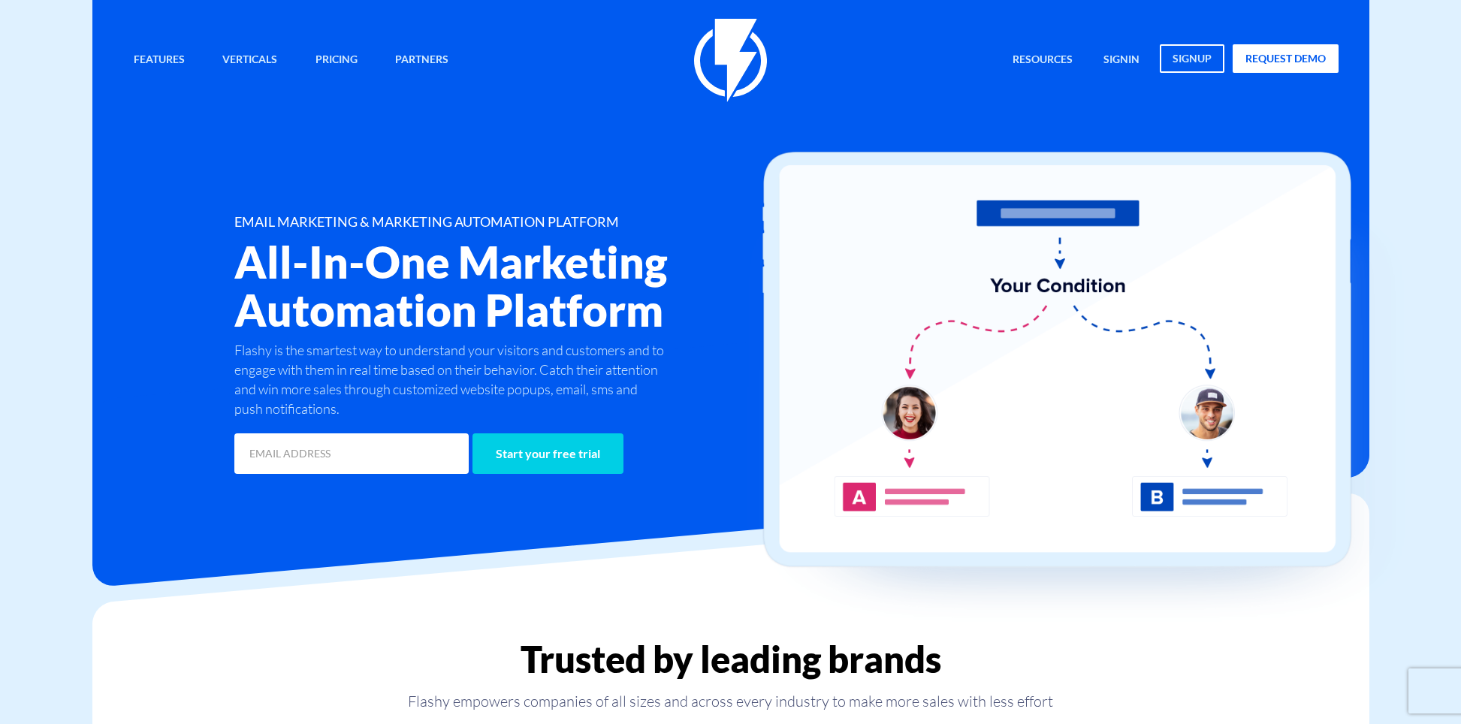  I want to click on a: signin, so click(1122, 60).